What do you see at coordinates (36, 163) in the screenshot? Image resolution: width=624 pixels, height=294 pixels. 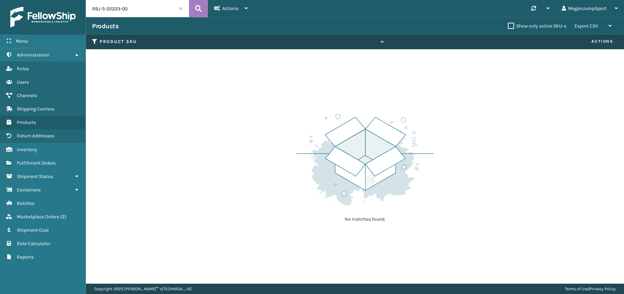 I see `span: Fulfillment Orders` at bounding box center [36, 163].